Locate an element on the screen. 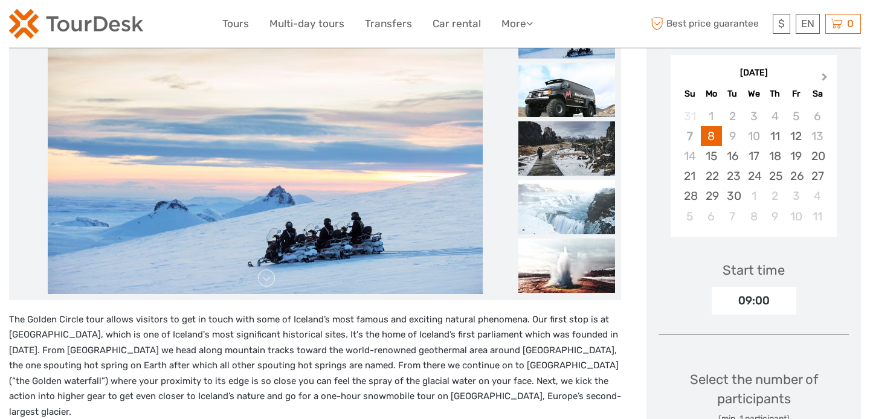  a: Car rental is located at coordinates (457, 24).